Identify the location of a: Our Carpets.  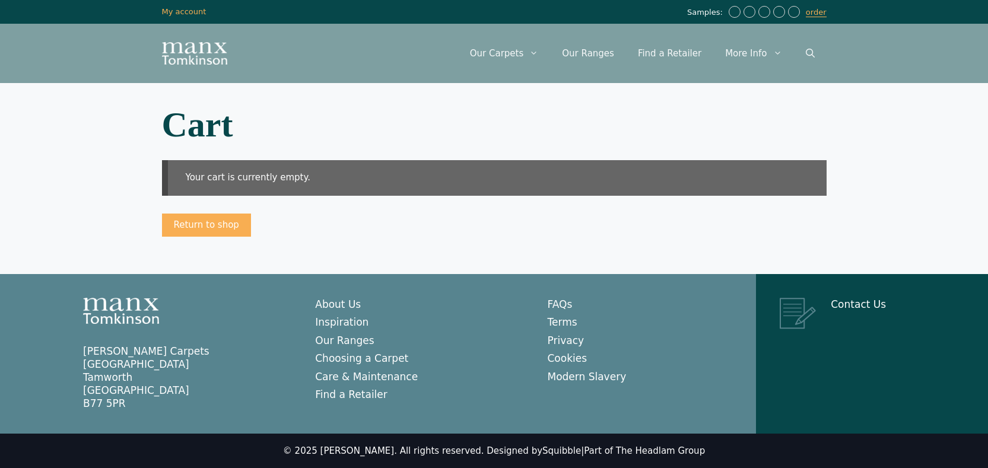
(504, 53).